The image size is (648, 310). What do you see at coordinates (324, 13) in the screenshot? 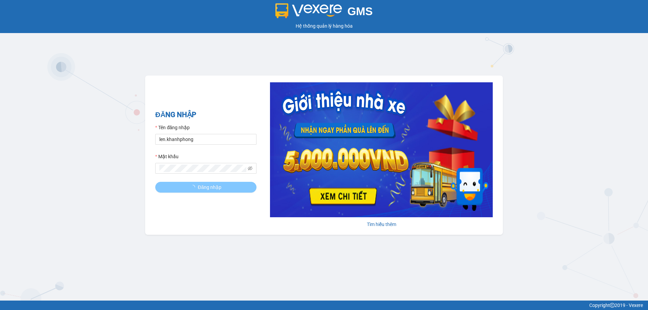
I see `a: GMS` at bounding box center [324, 13].